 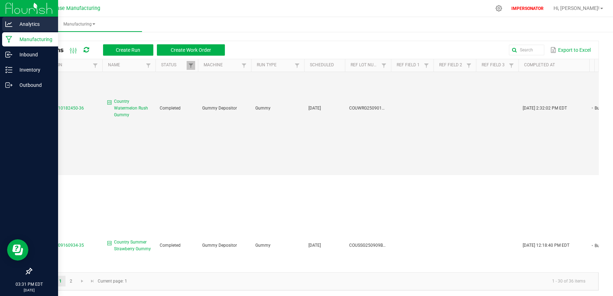 What do you see at coordinates (92, 281) in the screenshot?
I see `span: Go to the last page` at bounding box center [92, 281].